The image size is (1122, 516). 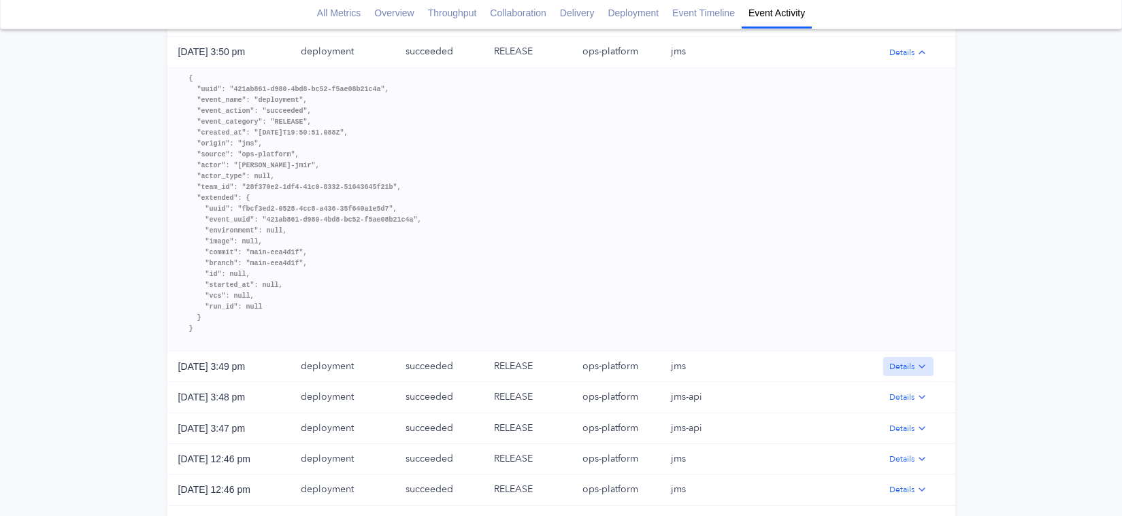 What do you see at coordinates (922, 52) in the screenshot?
I see `img: Angle-up.svg` at bounding box center [922, 52].